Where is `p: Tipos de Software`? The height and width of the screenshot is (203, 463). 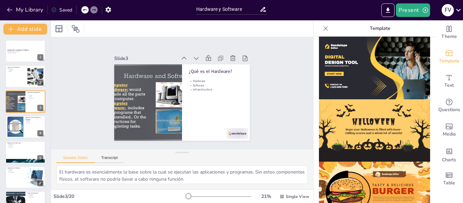 p: Tipos de Software is located at coordinates (35, 193).